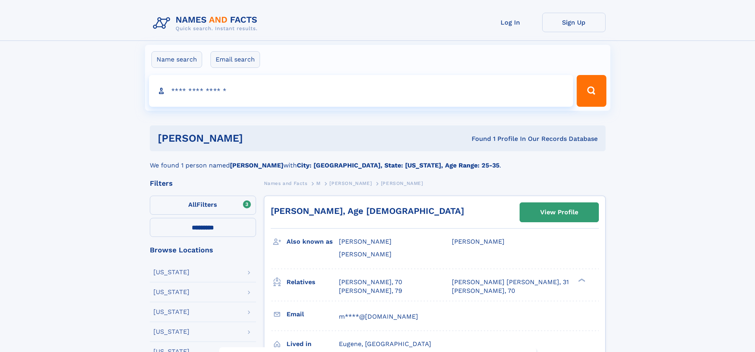 The width and height of the screenshot is (755, 352). I want to click on input: search input, so click(361, 91).